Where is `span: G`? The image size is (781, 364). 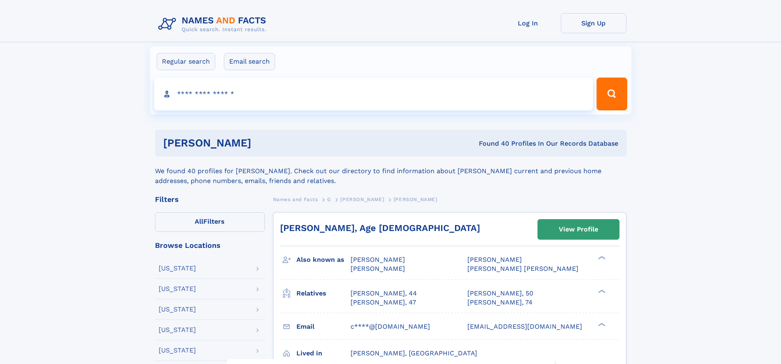
span: G is located at coordinates (329, 199).